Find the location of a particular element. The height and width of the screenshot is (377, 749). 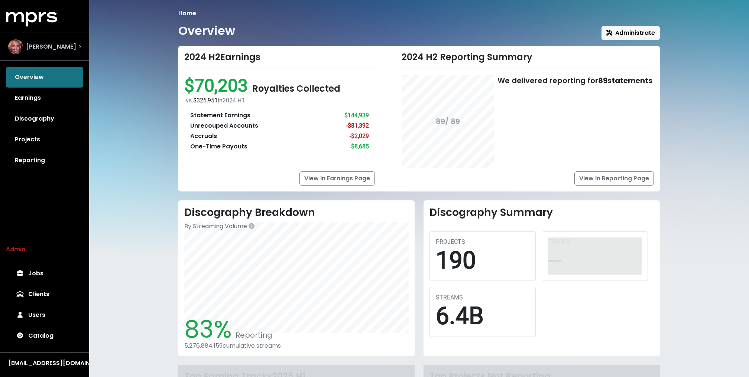

span: Royalties Collected is located at coordinates (296, 88).